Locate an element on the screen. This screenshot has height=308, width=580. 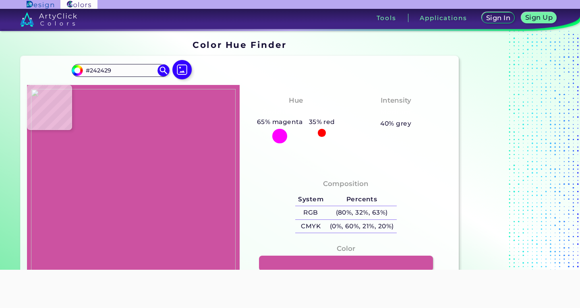
h5: Percents is located at coordinates (362, 199).